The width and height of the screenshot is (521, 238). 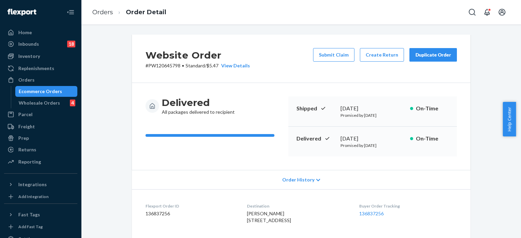 What do you see at coordinates (198, 66) in the screenshot?
I see `p: # PW120645798 / $5.47` at bounding box center [198, 66].